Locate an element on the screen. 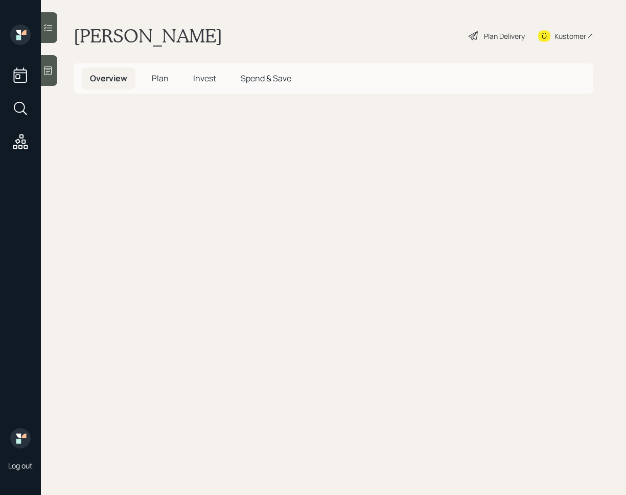 The width and height of the screenshot is (626, 495). span: Spend & Save is located at coordinates (266, 78).